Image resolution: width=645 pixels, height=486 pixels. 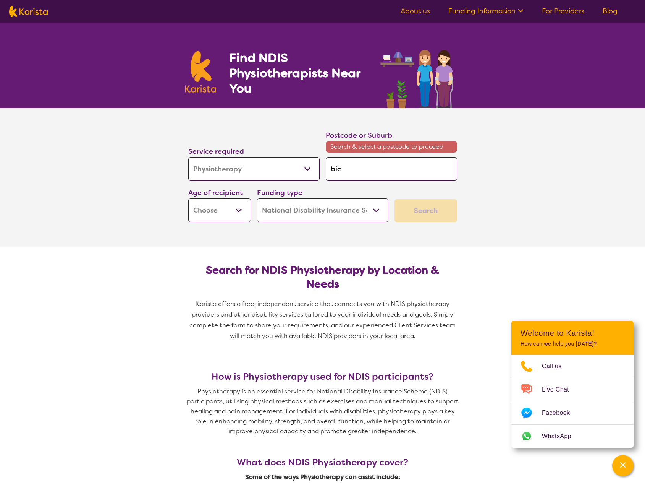 What do you see at coordinates (561, 413) in the screenshot?
I see `span: Facebook` at bounding box center [561, 413].